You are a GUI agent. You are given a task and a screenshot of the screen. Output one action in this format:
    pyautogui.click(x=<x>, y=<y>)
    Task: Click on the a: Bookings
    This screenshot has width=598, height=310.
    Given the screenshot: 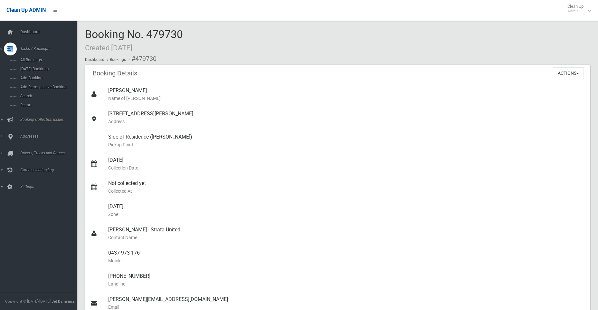 What is the action you would take?
    pyautogui.click(x=118, y=60)
    